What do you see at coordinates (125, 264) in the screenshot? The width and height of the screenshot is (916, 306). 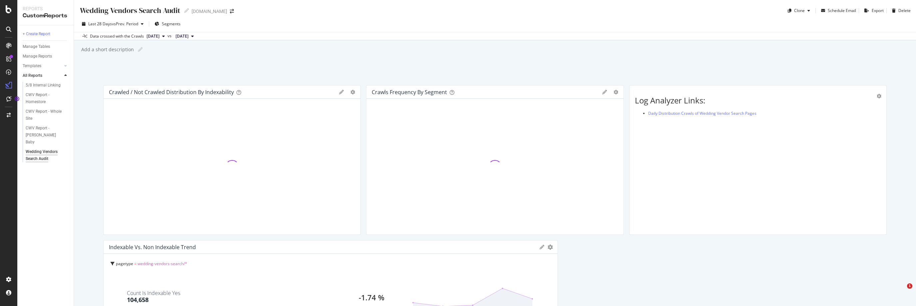 I see `span: pagetype` at bounding box center [125, 264].